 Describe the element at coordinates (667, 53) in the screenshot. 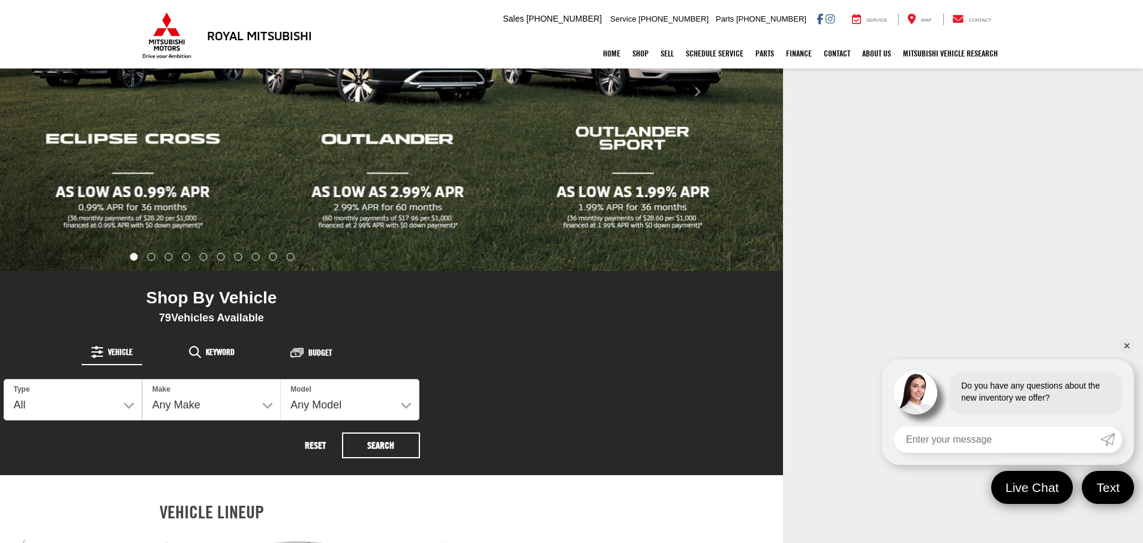

I see `a: Sell` at that location.